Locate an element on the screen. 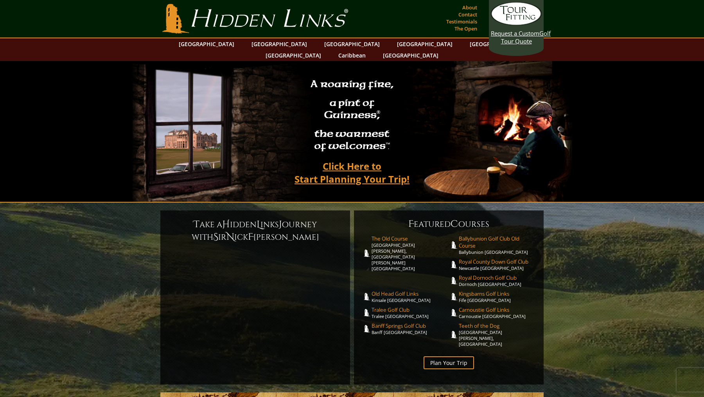 The height and width of the screenshot is (397, 704). span: The Old Course is located at coordinates (410, 239).